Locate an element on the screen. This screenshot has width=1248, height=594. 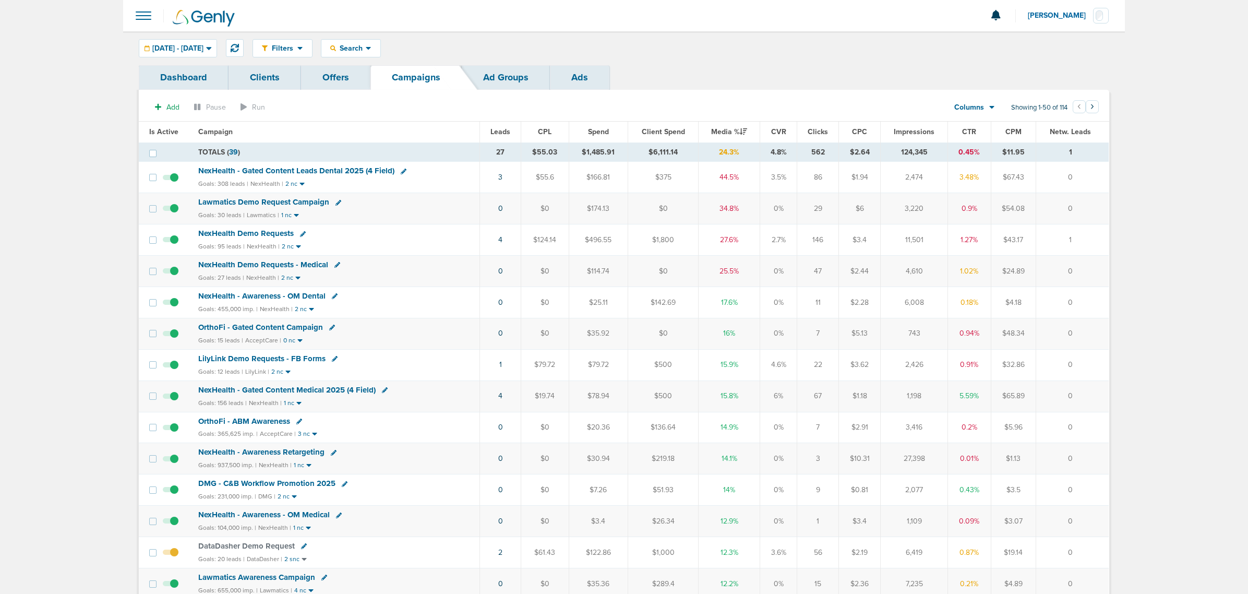
td: 3,220 is located at coordinates (914, 209).